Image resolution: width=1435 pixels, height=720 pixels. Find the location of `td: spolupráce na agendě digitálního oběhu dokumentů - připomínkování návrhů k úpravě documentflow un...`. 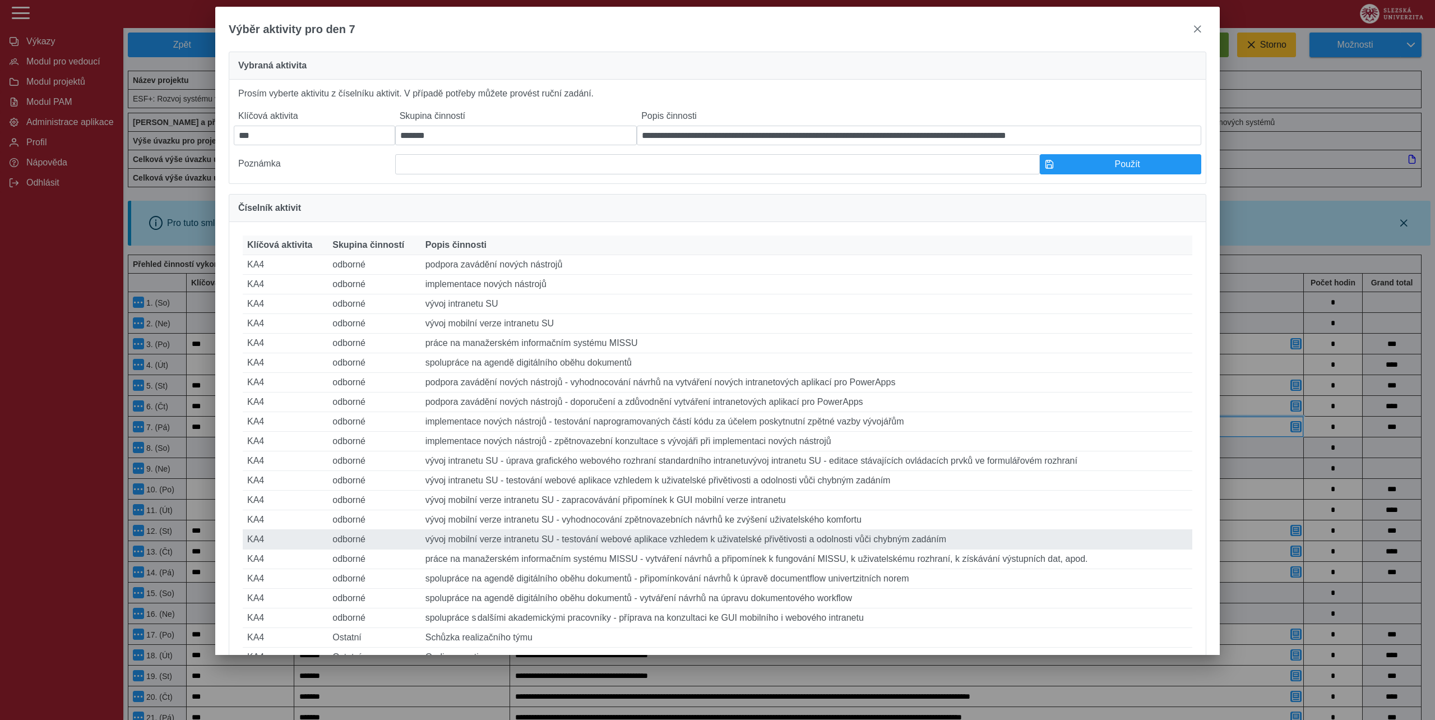

td: spolupráce na agendě digitálního oběhu dokumentů - připomínkování návrhů k úpravě documentflow un... is located at coordinates (807, 579).